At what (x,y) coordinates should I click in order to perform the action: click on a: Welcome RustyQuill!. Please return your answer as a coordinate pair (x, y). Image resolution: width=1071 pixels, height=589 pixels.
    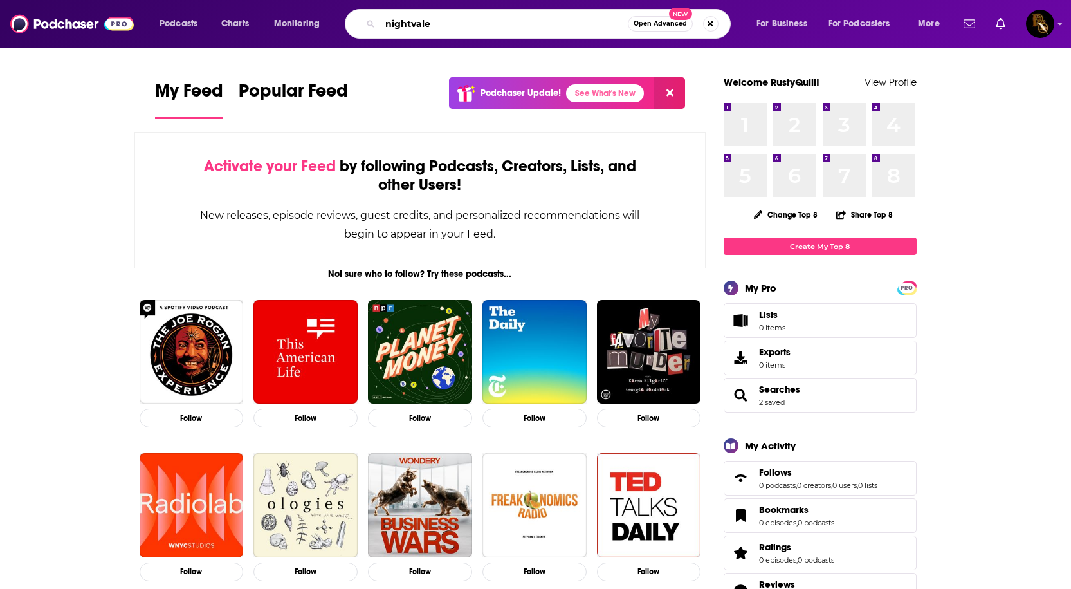
    Looking at the image, I should click on (772, 82).